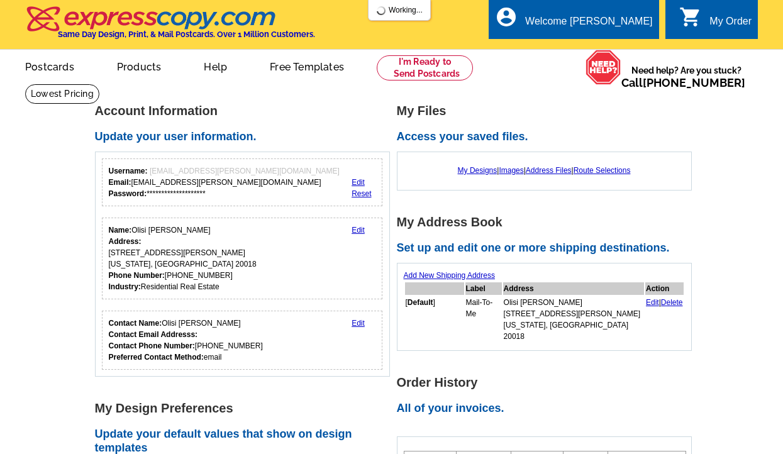  Describe the element at coordinates (125, 287) in the screenshot. I see `strong: Industry:` at that location.